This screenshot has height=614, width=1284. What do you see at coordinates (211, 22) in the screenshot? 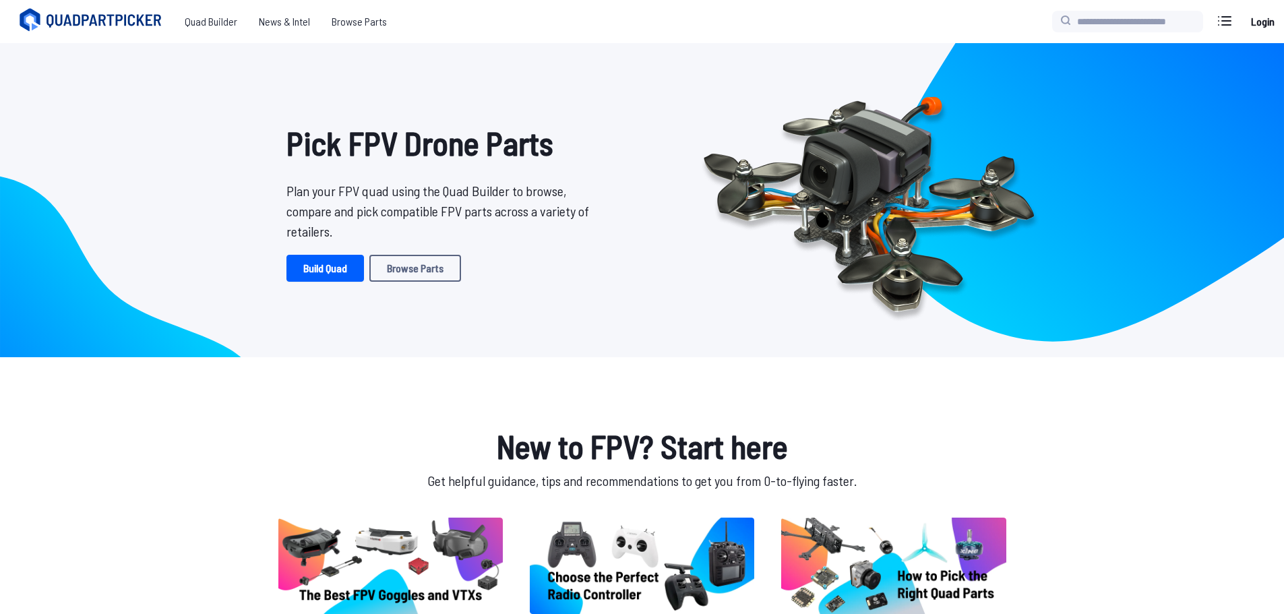
I see `span: Quad Builder` at bounding box center [211, 22].